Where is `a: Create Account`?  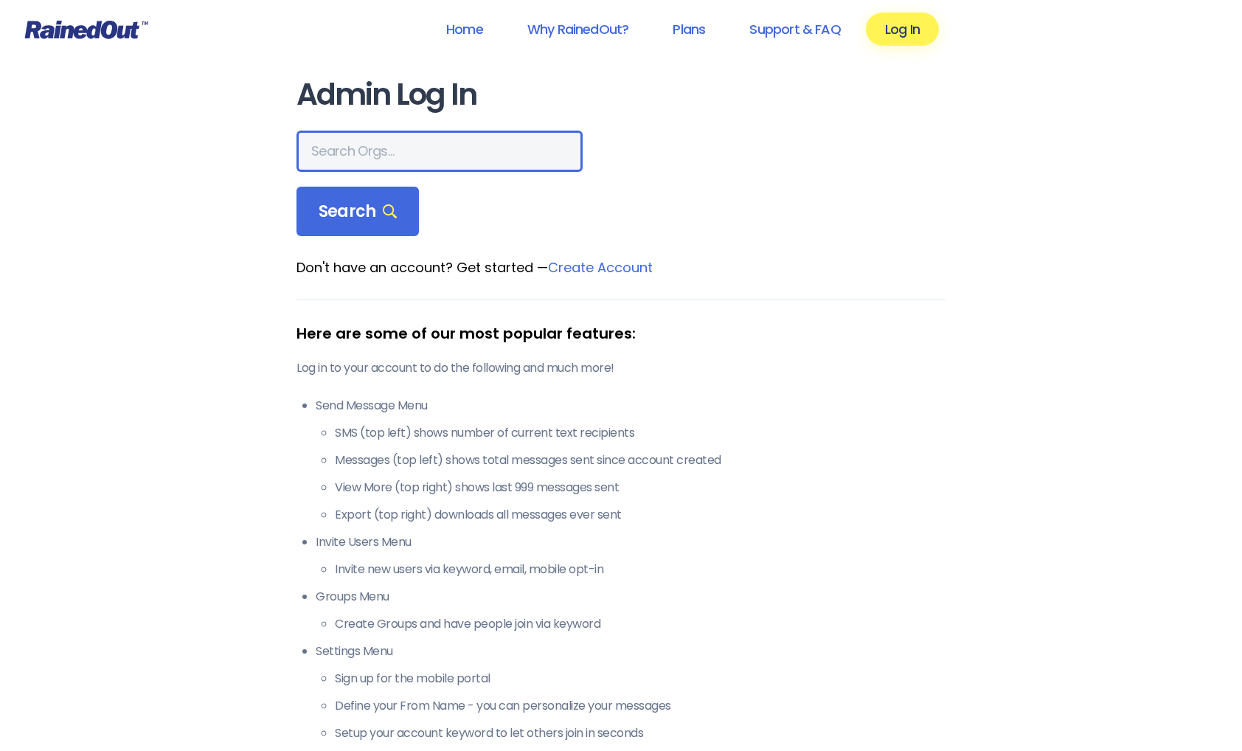 a: Create Account is located at coordinates (601, 267).